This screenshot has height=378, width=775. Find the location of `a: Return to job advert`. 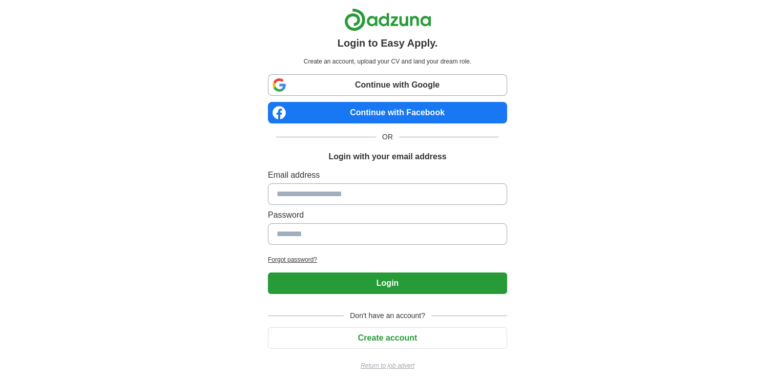

a: Return to job advert is located at coordinates (387, 366).